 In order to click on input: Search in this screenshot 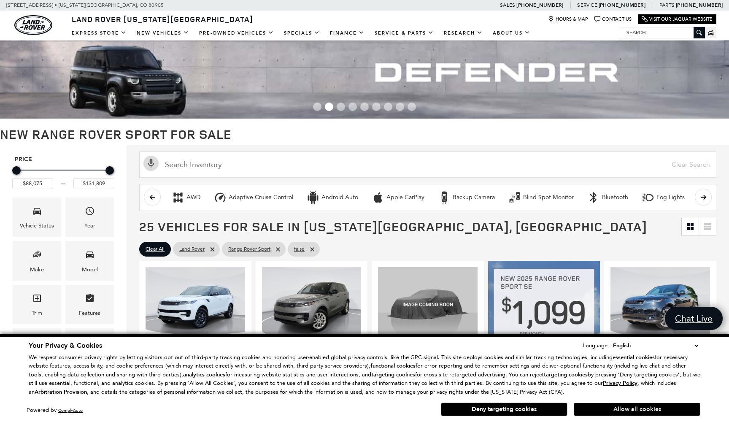, I will do `click(662, 32)`.